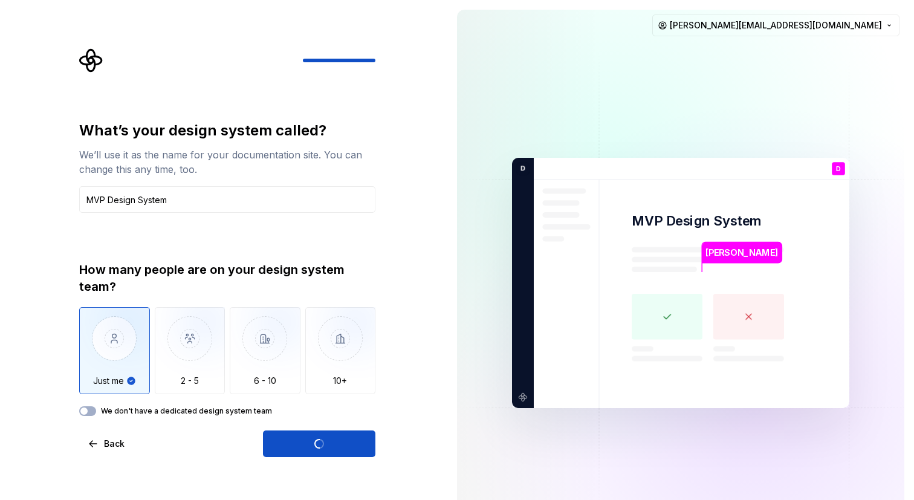  Describe the element at coordinates (227, 131) in the screenshot. I see `div: What’s your design system called?` at that location.